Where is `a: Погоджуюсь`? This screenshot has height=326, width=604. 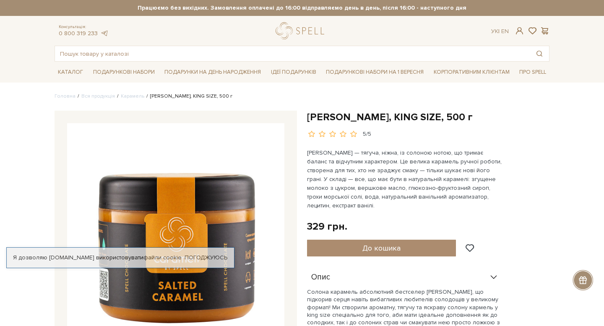 a: Погоджуюсь is located at coordinates (206, 258).